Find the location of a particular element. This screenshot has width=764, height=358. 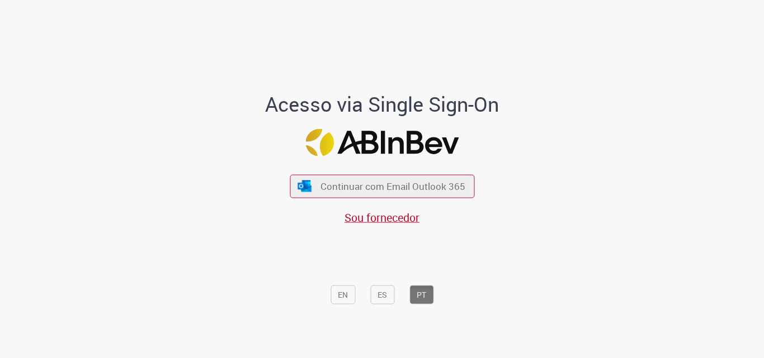

img: ícone Azure/Microsoft 360 is located at coordinates (305, 186).